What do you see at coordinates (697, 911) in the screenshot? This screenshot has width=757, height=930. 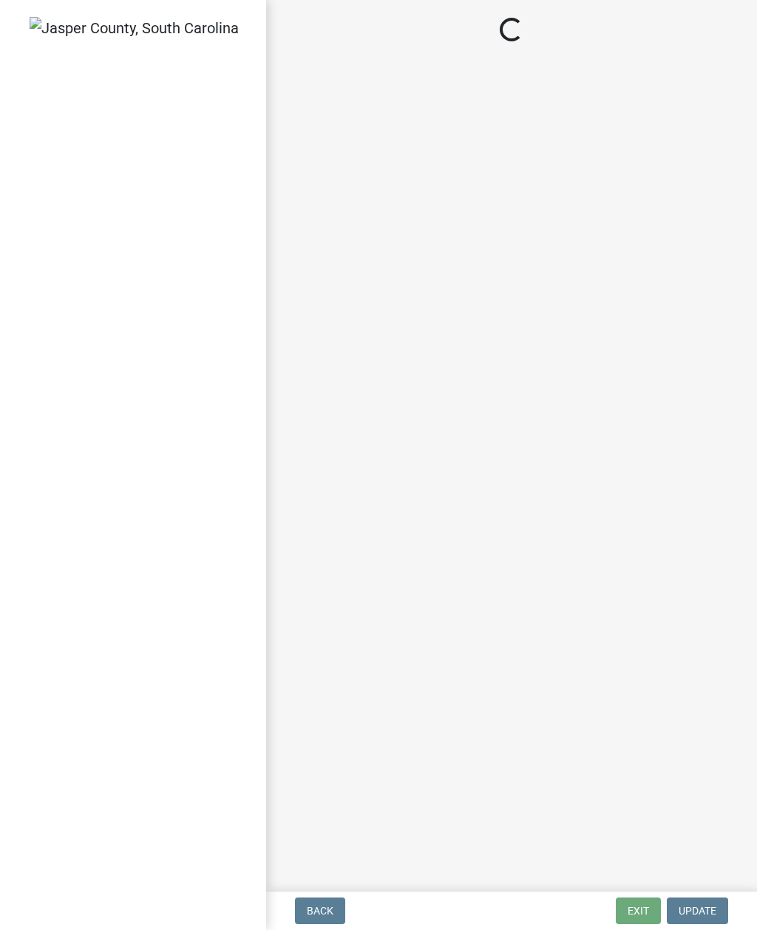 I see `span: Update` at bounding box center [697, 911].